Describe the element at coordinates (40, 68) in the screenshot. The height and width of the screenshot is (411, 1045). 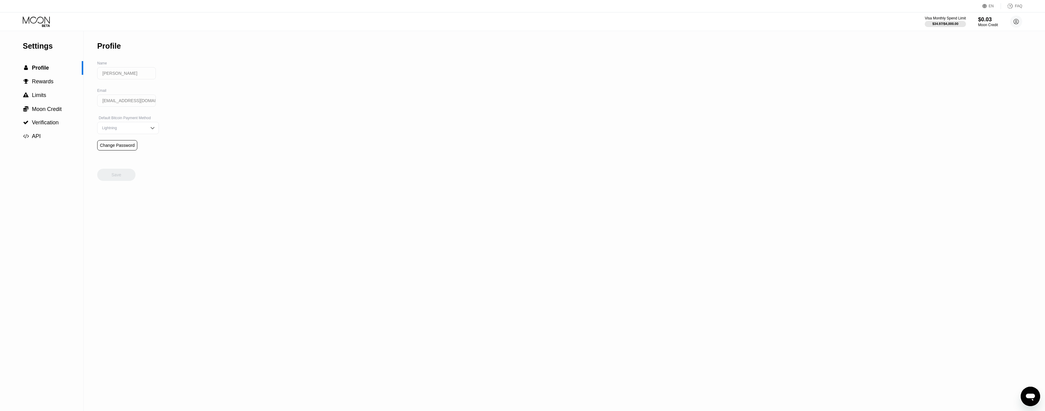
I see `span: Profile` at that location.